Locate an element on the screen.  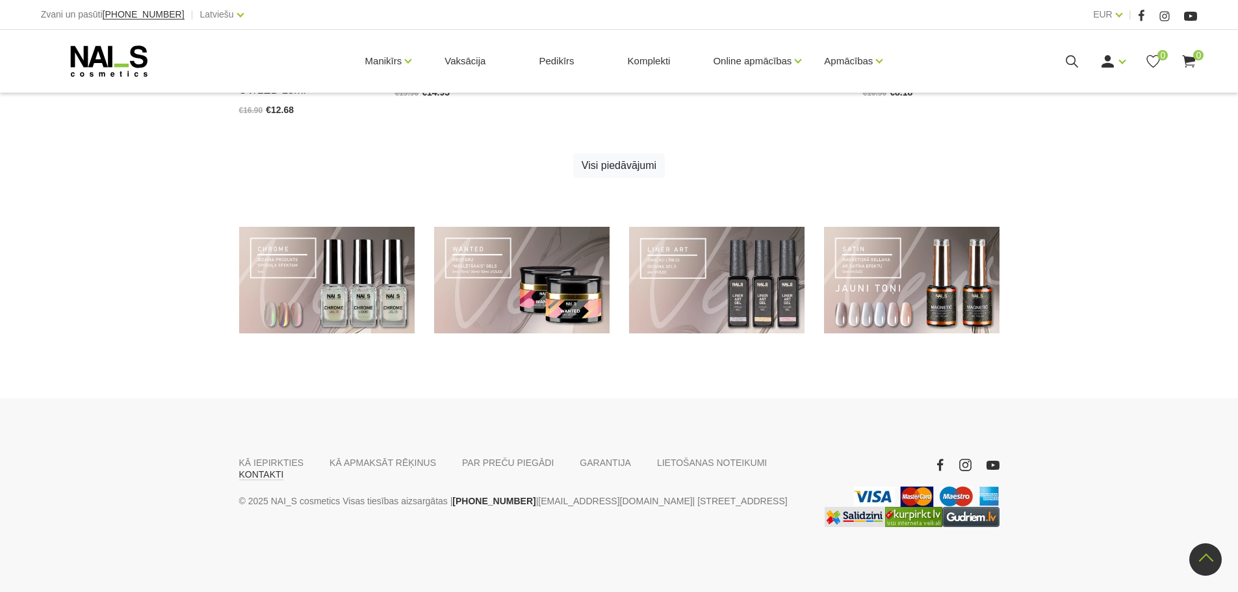
a: Vaksācija is located at coordinates (465, 61).